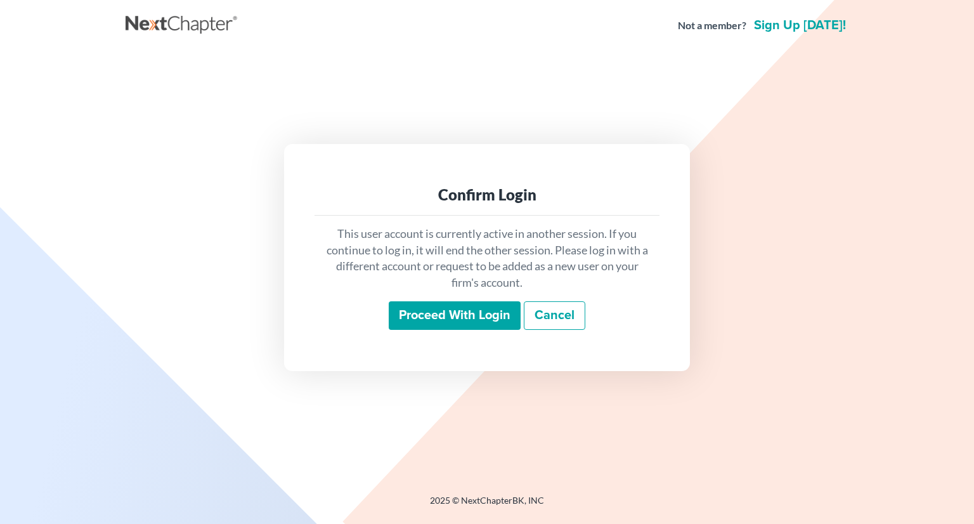 The width and height of the screenshot is (974, 524). What do you see at coordinates (455, 316) in the screenshot?
I see `input: Proceed with login` at bounding box center [455, 316].